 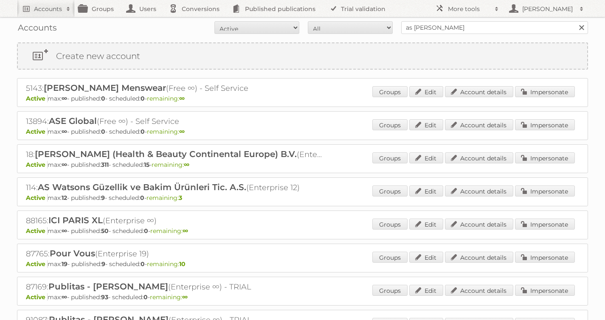 What do you see at coordinates (64, 198) in the screenshot?
I see `strong: 12` at bounding box center [64, 198].